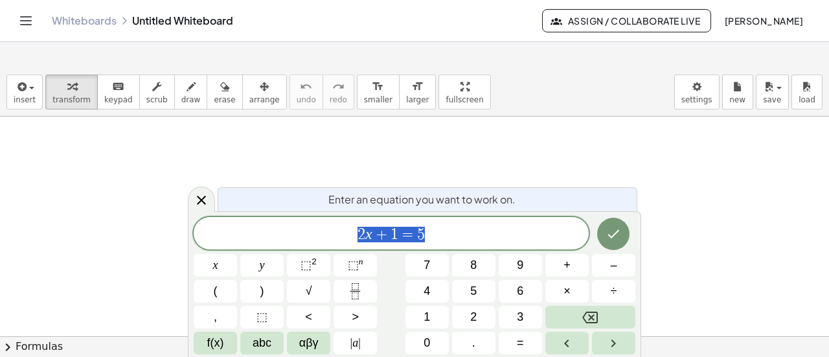 The width and height of the screenshot is (829, 357). What do you see at coordinates (422, 200) in the screenshot?
I see `span: Enter an equation you want to work on.` at bounding box center [422, 200].